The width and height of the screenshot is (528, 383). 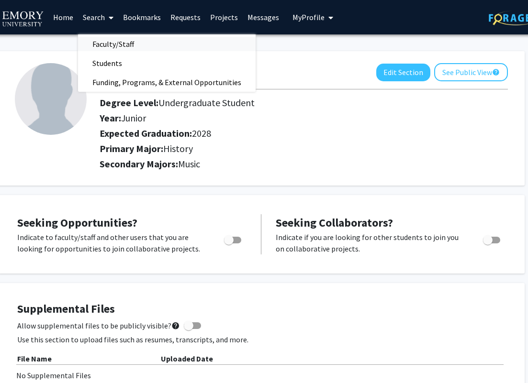 What do you see at coordinates (142, 17) in the screenshot?
I see `a: Bookmarks` at bounding box center [142, 17].